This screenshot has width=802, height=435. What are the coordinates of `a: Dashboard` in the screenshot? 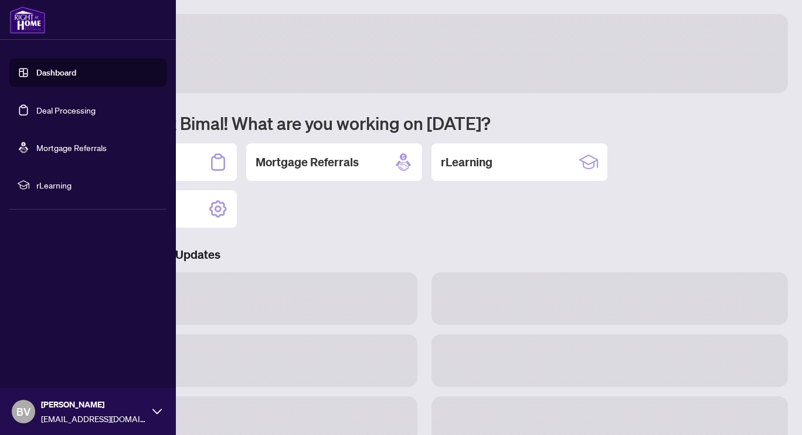 It's located at (56, 73).